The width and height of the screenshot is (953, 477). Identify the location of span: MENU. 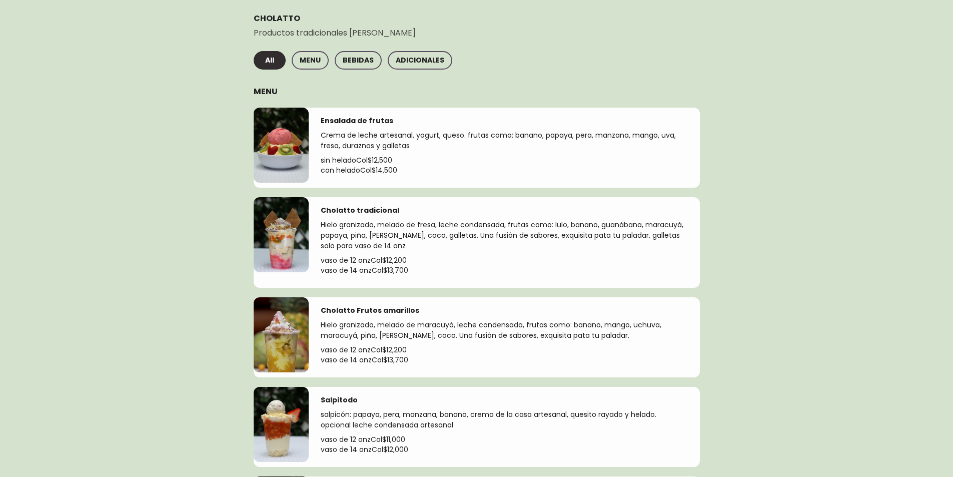
(310, 60).